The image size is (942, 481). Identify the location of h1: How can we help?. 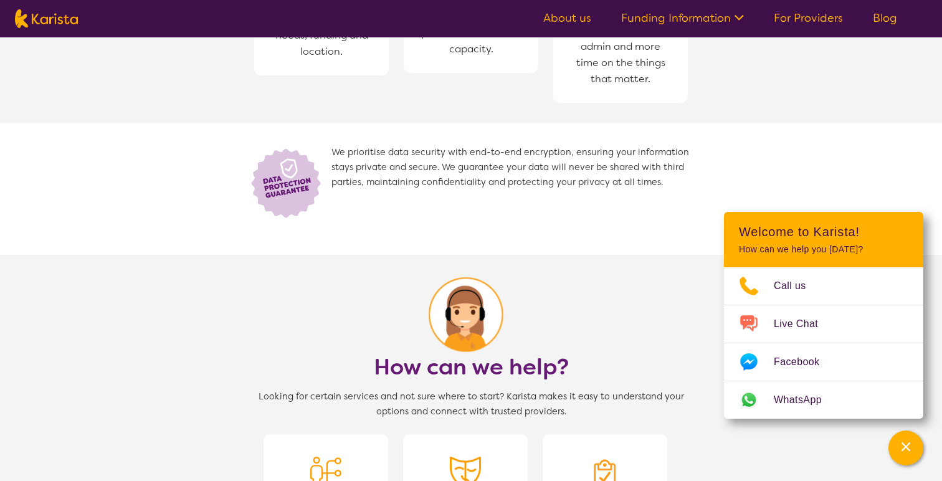
(471, 367).